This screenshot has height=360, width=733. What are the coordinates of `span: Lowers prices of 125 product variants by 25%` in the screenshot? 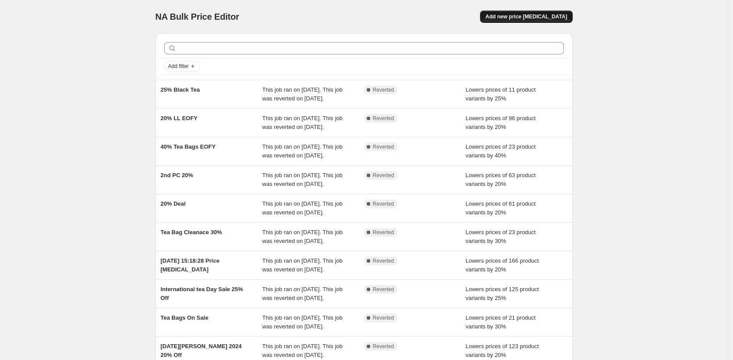 It's located at (502, 294).